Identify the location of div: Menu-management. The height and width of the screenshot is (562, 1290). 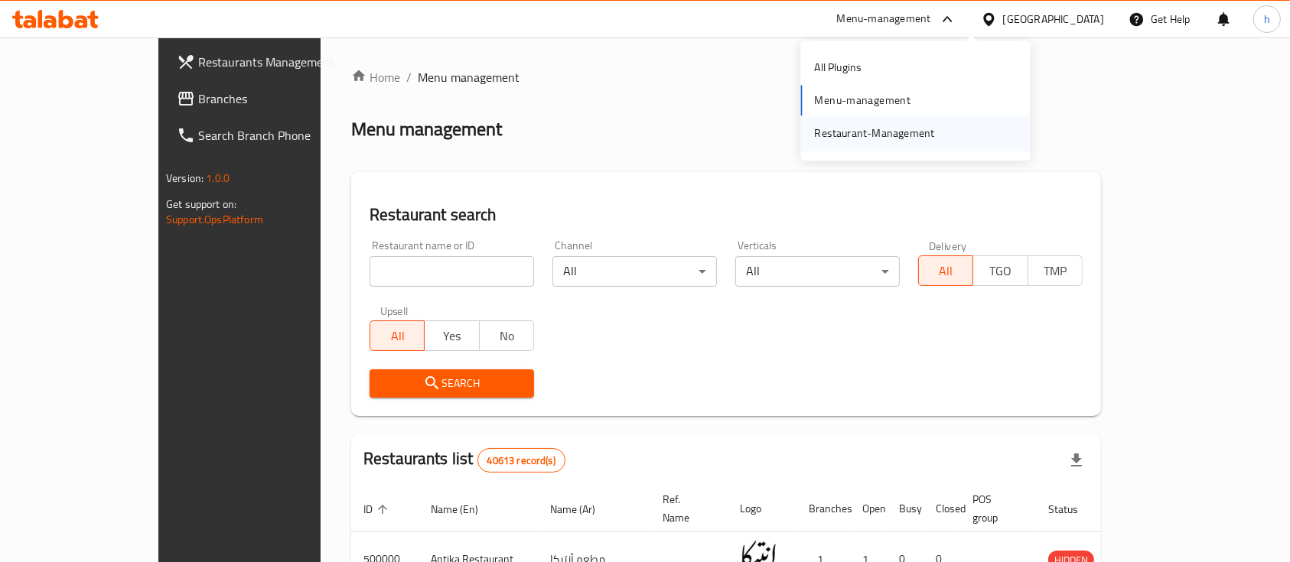
(884, 19).